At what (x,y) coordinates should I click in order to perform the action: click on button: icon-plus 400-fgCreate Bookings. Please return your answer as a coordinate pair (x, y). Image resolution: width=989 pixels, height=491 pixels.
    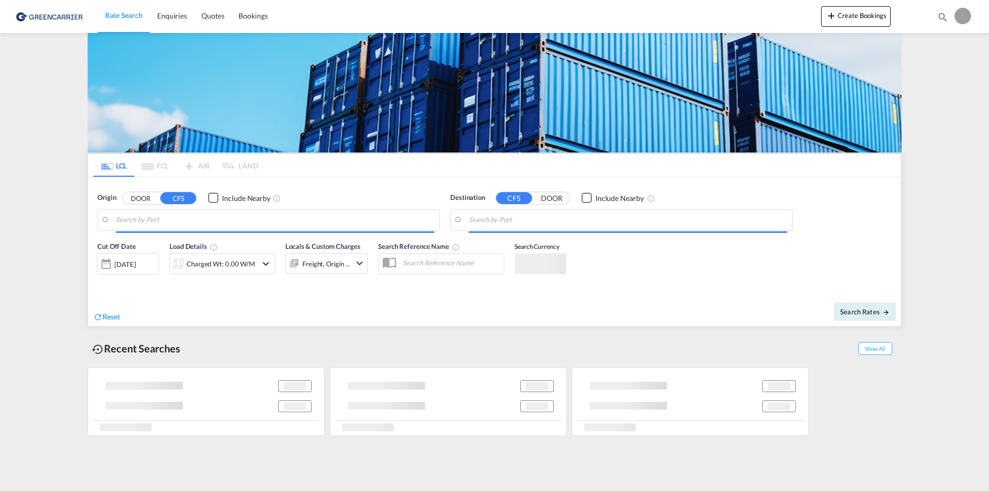
    Looking at the image, I should click on (856, 16).